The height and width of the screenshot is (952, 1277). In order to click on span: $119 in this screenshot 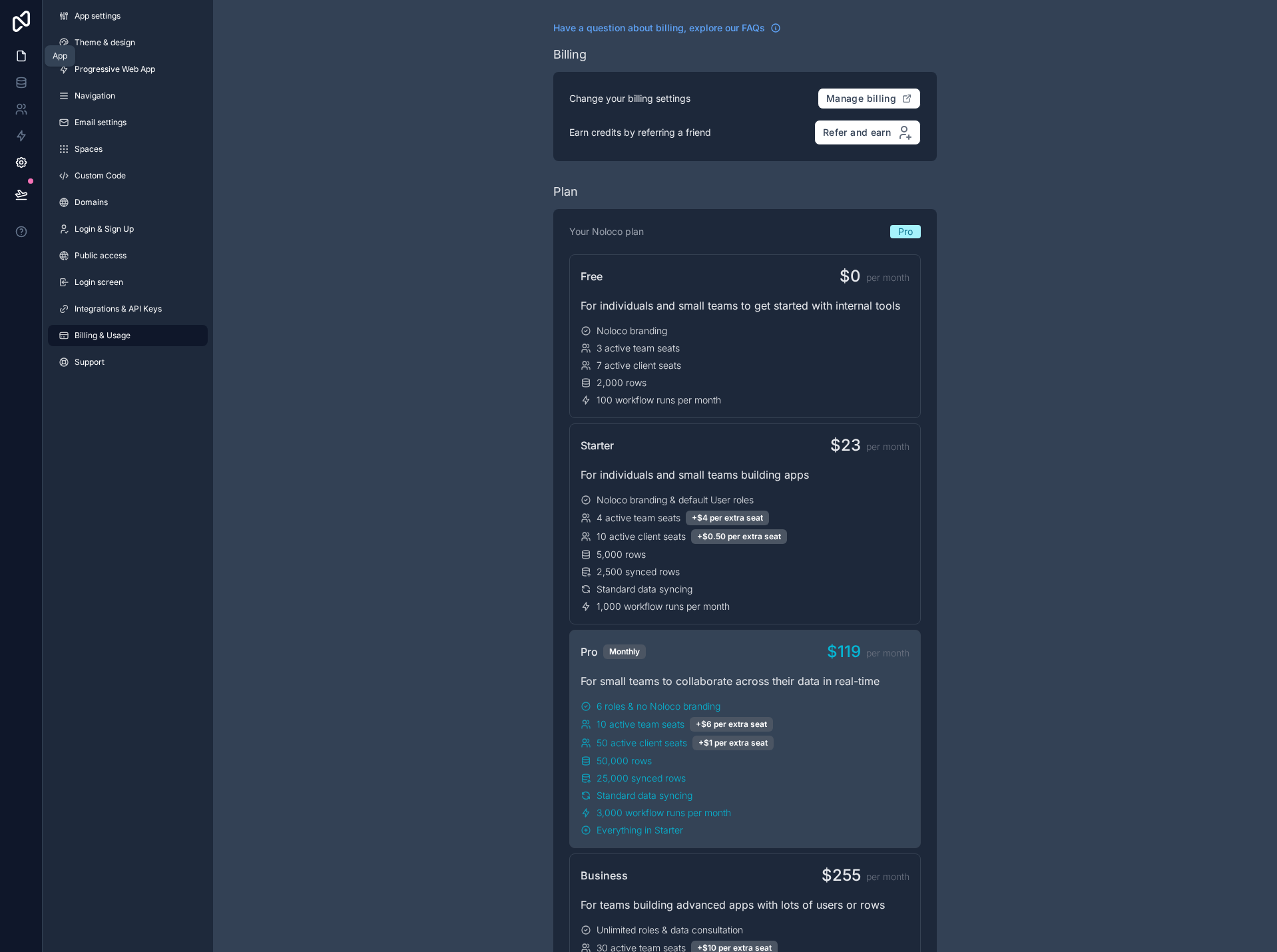, I will do `click(843, 652)`.